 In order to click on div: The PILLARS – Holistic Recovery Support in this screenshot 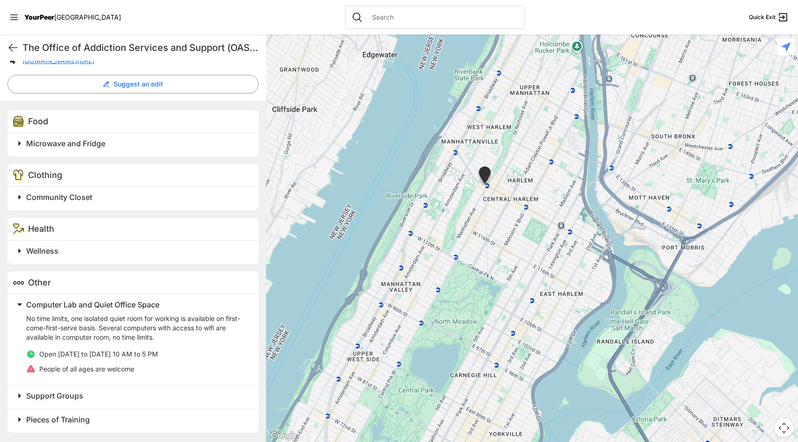, I will do `click(485, 177)`.